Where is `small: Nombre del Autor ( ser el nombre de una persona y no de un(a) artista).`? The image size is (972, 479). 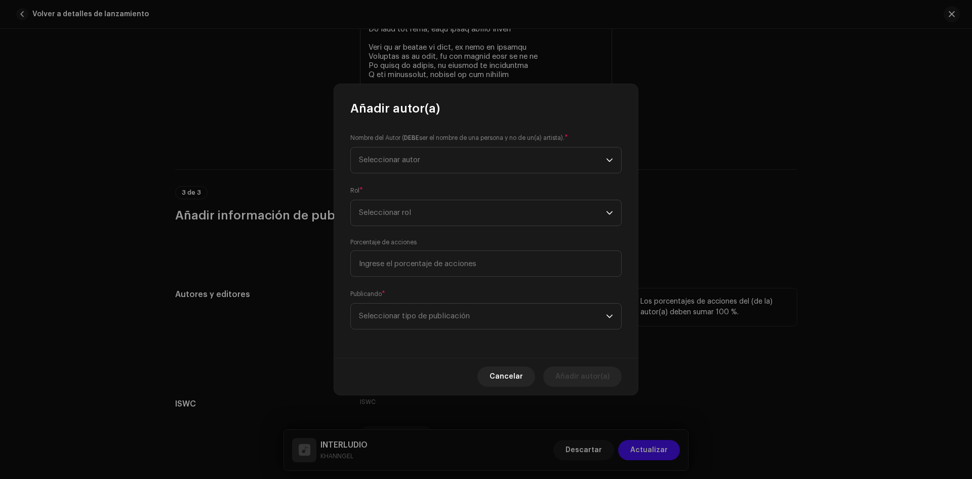 small: Nombre del Autor ( ser el nombre de una persona y no de un(a) artista). is located at coordinates (457, 138).